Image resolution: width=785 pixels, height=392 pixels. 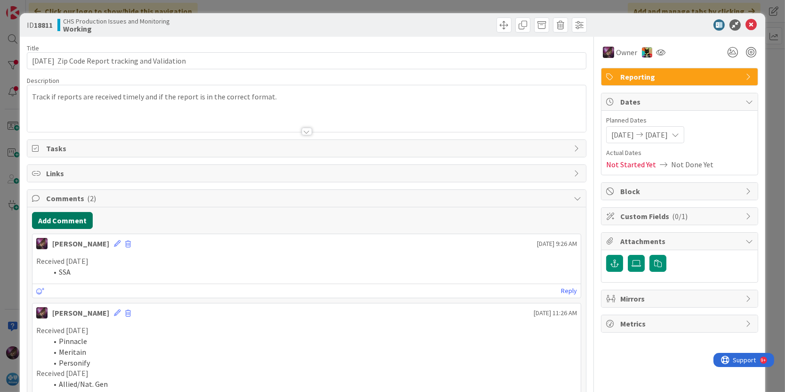 I want to click on span: CHS Production Issues and Monitoring, so click(x=116, y=21).